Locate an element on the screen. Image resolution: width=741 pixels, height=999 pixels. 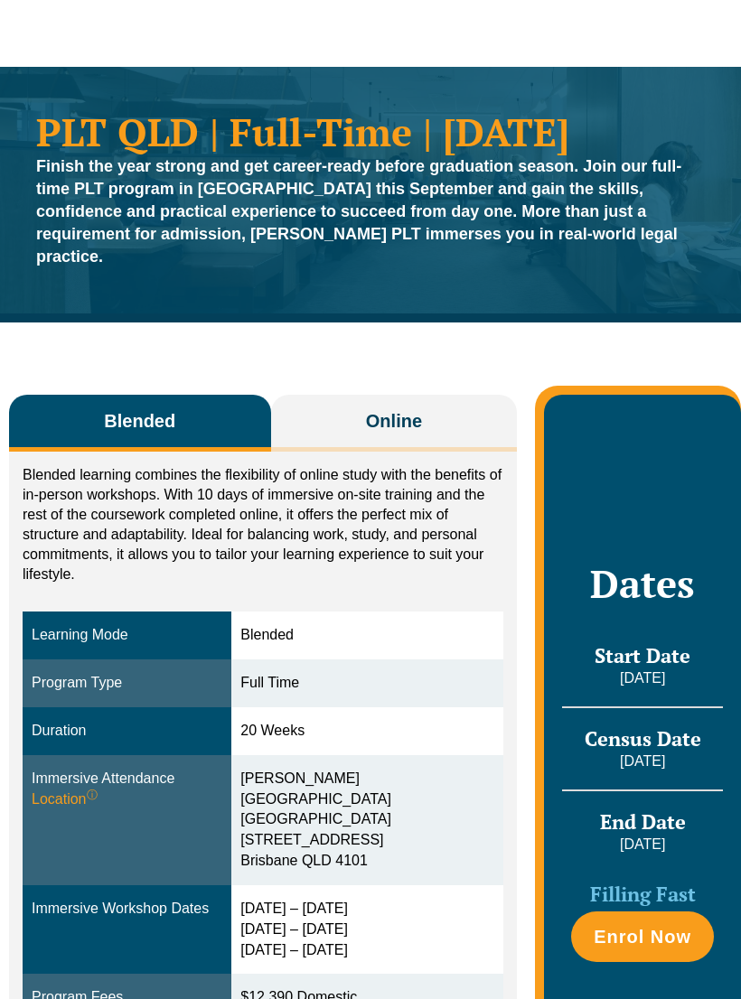
div: 20 Weeks is located at coordinates (367, 731).